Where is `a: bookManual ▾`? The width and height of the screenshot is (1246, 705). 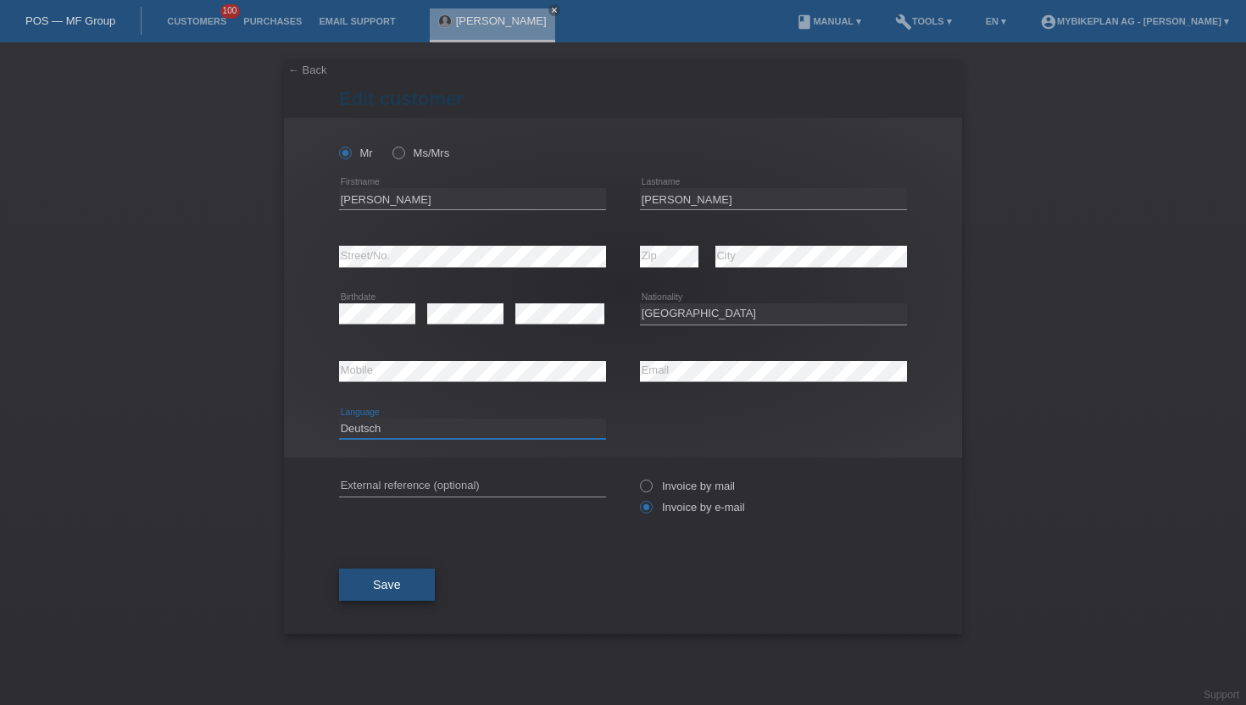
a: bookManual ▾ is located at coordinates (828, 21).